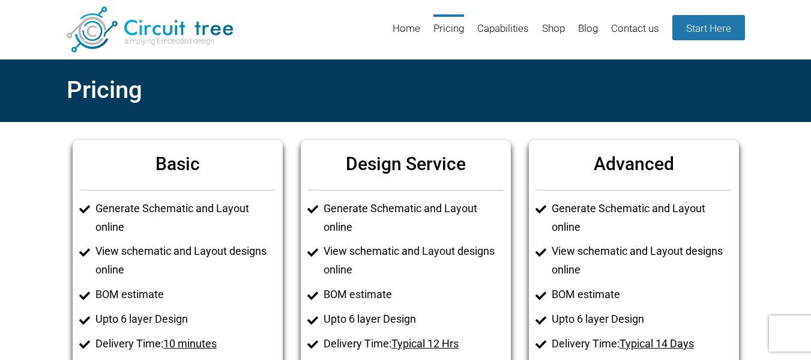  I want to click on a: Blog, so click(588, 34).